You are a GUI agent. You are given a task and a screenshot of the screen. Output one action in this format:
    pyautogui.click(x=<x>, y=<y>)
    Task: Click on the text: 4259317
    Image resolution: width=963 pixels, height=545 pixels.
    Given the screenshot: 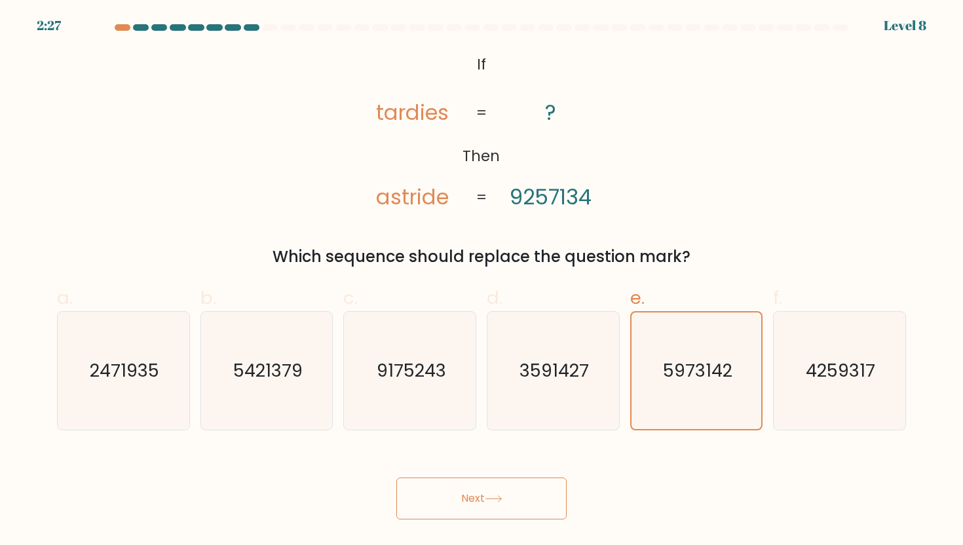 What is the action you would take?
    pyautogui.click(x=840, y=370)
    